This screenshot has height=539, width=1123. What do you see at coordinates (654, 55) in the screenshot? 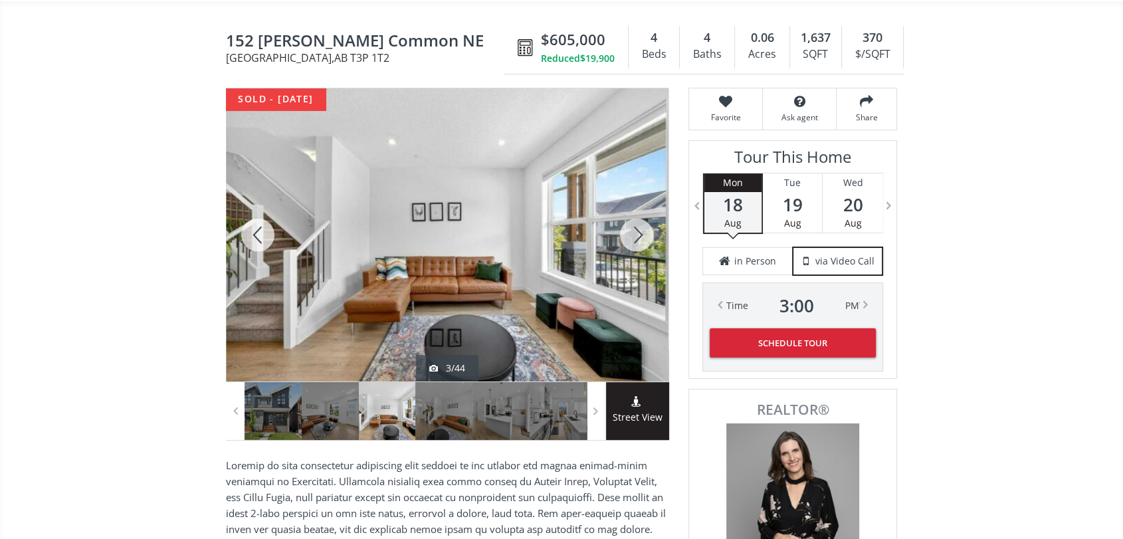
I see `div: Beds` at bounding box center [654, 55].